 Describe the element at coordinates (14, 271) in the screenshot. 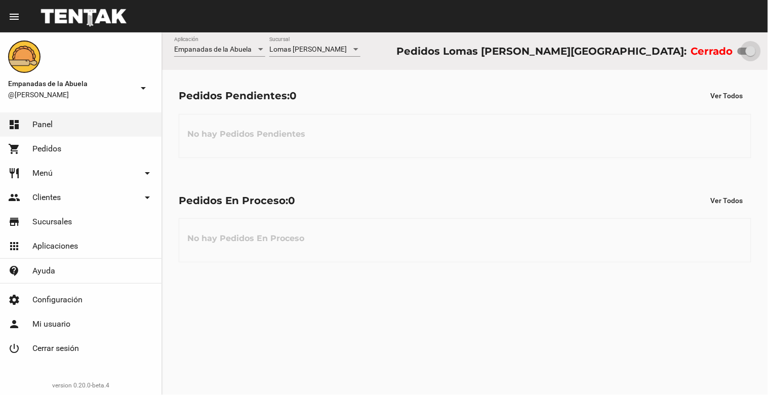

I see `mat-icon: contact_support` at that location.